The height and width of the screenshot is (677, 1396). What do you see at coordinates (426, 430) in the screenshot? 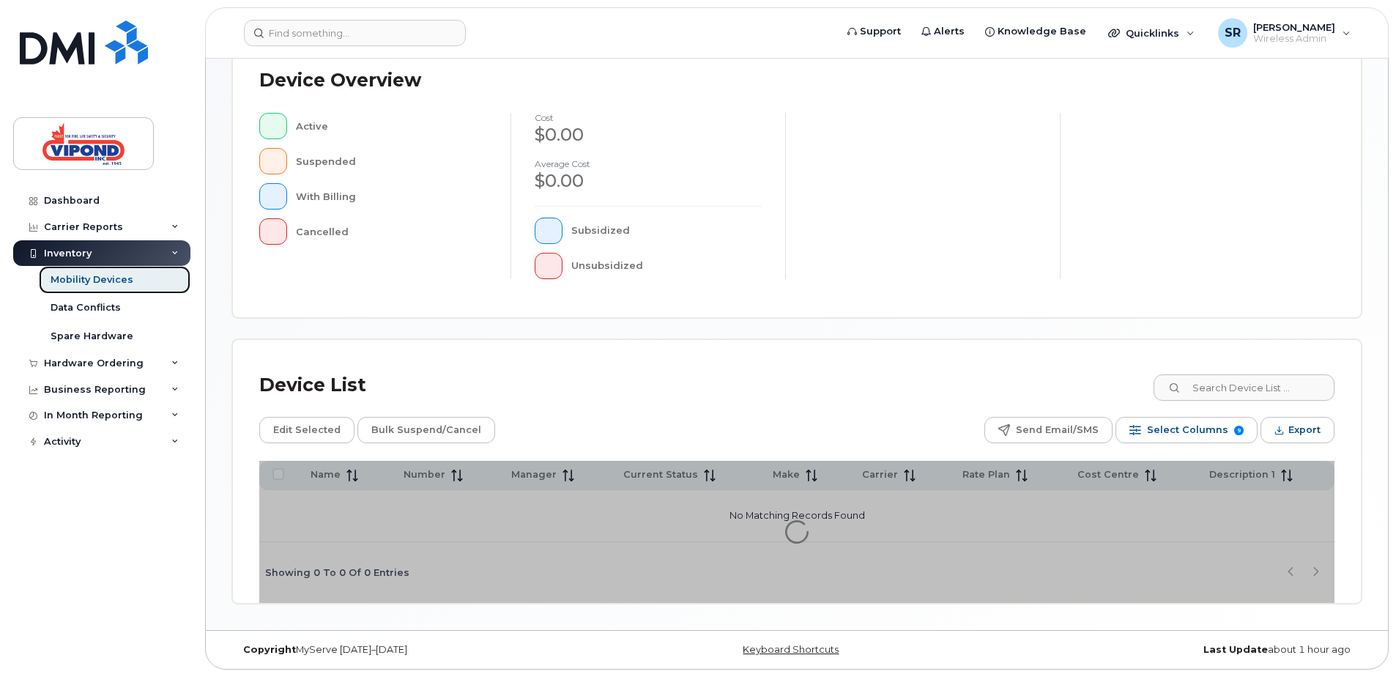
I see `button: Bulk Suspend/Cancel` at bounding box center [426, 430].